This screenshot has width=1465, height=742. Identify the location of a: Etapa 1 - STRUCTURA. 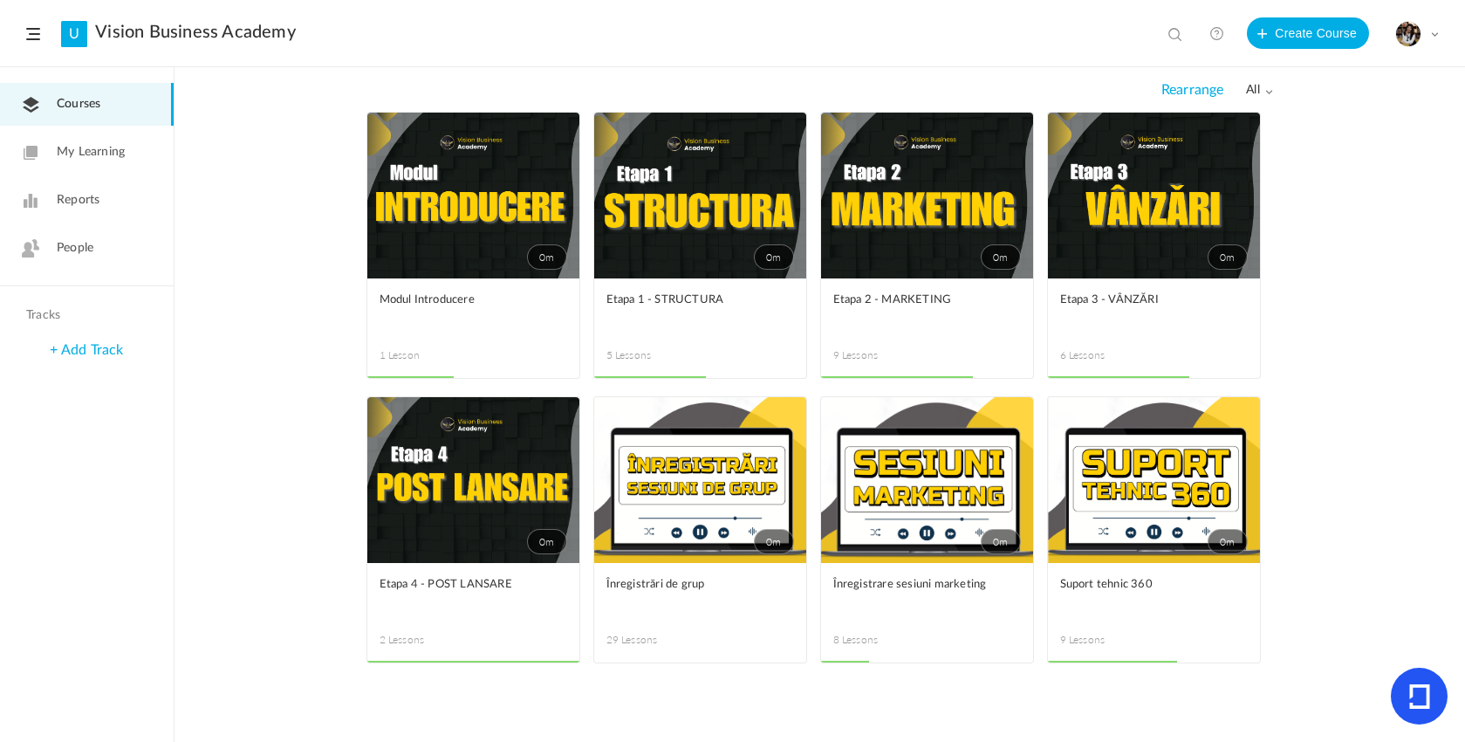
(700, 310).